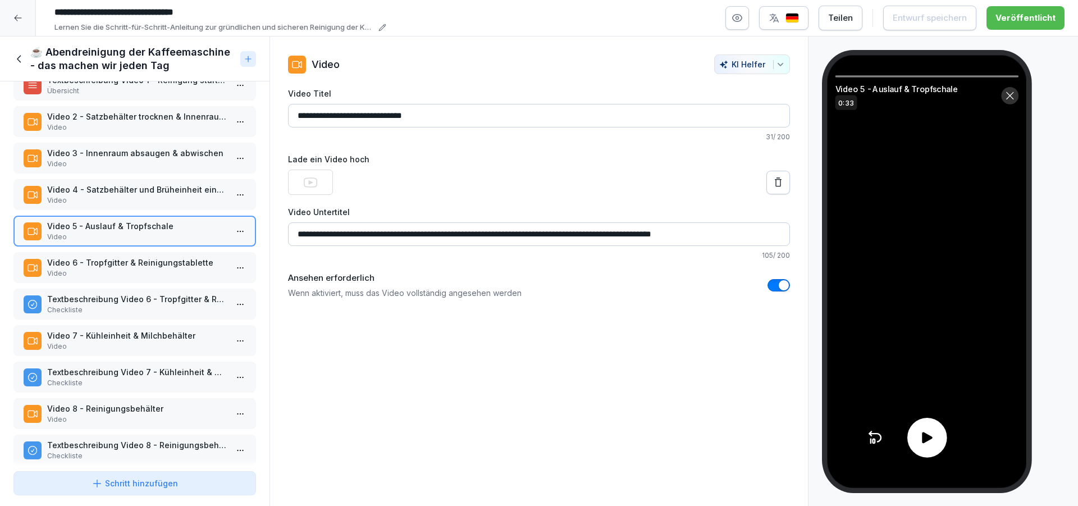 The width and height of the screenshot is (1078, 506). What do you see at coordinates (137, 445) in the screenshot?
I see `p: Textbeschreibung Video 8 - Reinigungsbehälter` at bounding box center [137, 445].